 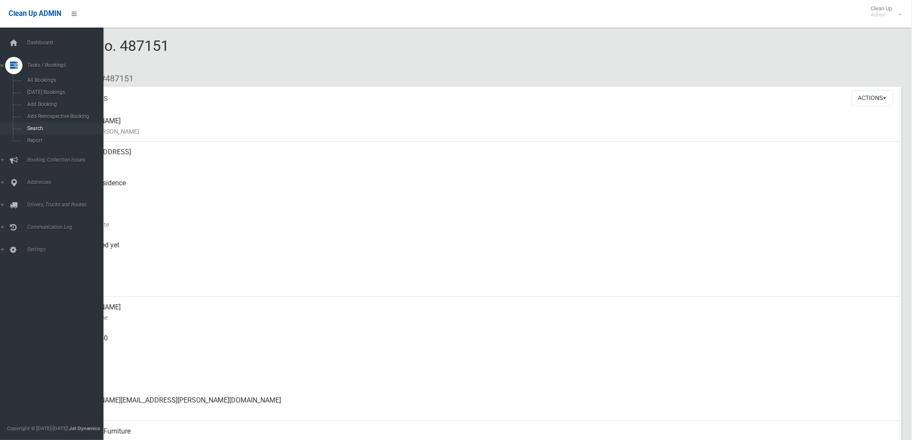 I want to click on small: Contact Name, so click(x=482, y=318).